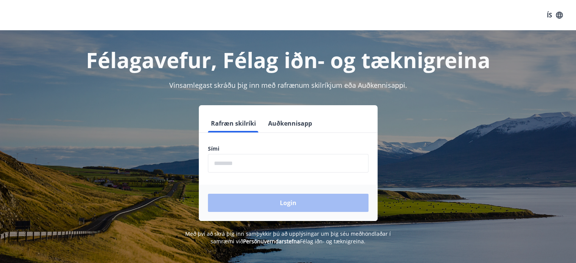 The image size is (576, 263). Describe the element at coordinates (288, 237) in the screenshot. I see `span: Með því að skrá þig inn samþykkir þú að upplýsingar um þig séu meðhöndlaðar í samræmi við Félag i...` at that location.